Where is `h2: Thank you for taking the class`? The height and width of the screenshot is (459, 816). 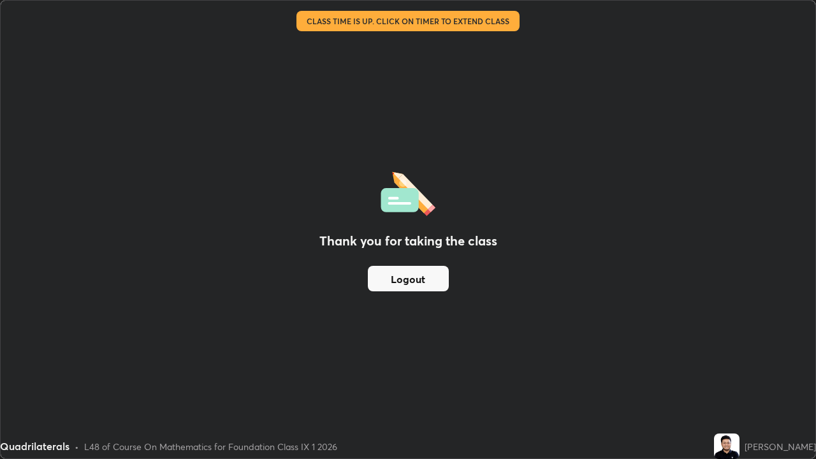 h2: Thank you for taking the class is located at coordinates (408, 241).